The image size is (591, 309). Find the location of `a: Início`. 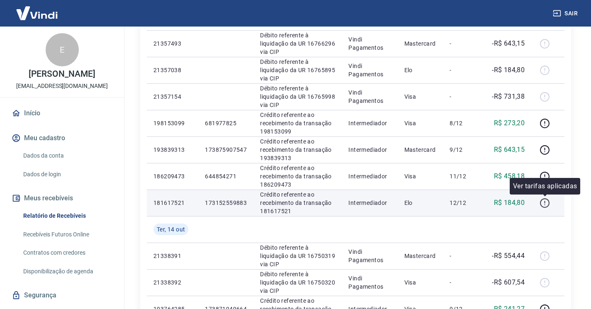

a: Início is located at coordinates (62, 113).